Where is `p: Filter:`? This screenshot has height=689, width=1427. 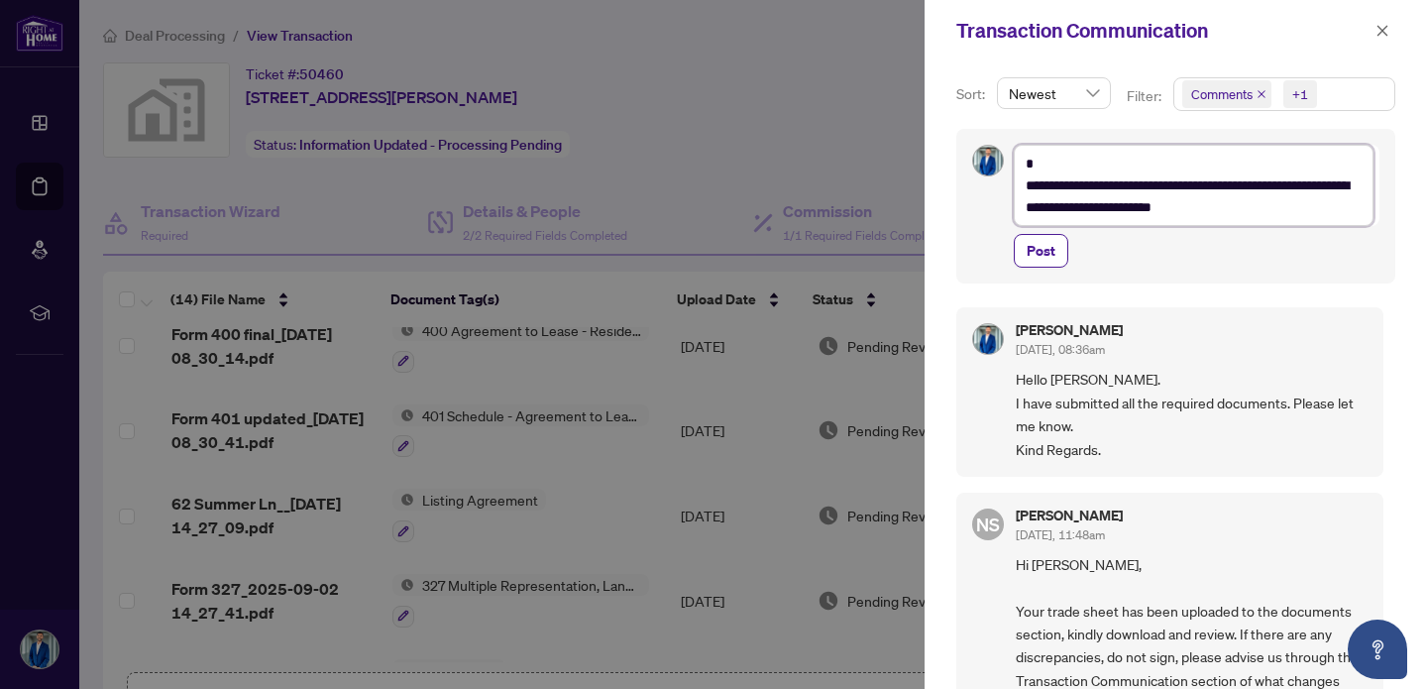
p: Filter: is located at coordinates (1145, 96).